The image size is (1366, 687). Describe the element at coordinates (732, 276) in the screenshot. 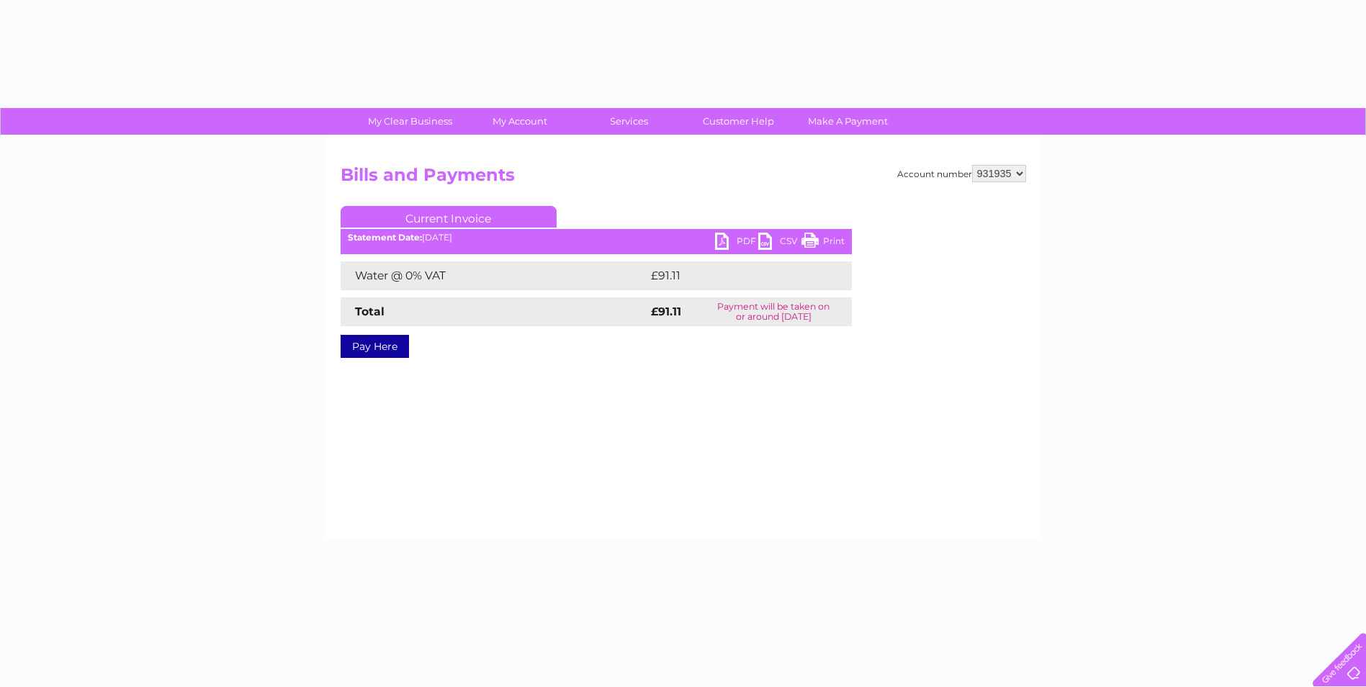

I see `td: £91.11` at that location.